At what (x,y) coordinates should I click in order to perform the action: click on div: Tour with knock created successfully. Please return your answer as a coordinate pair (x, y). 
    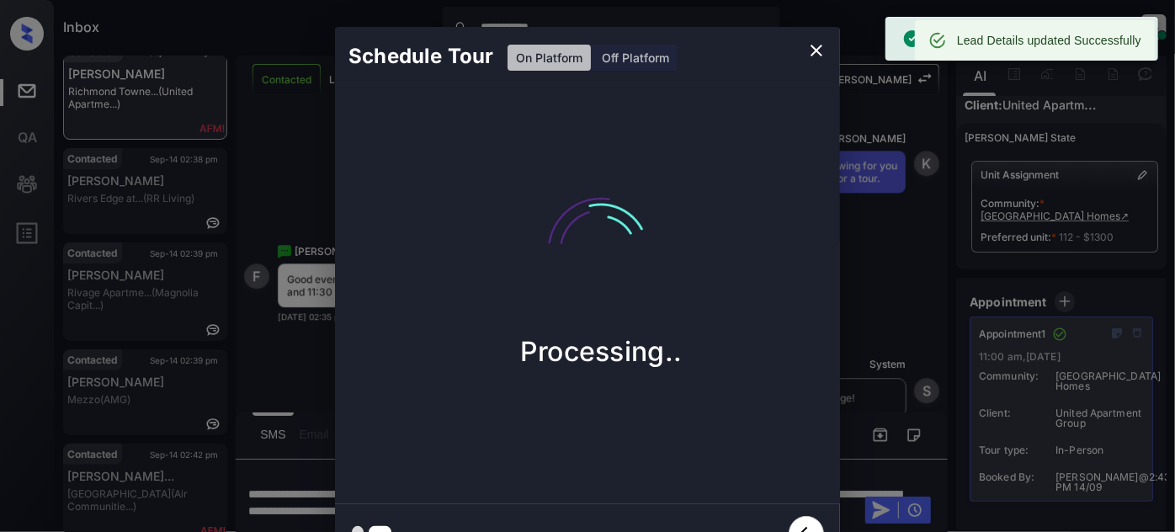
    Looking at the image, I should click on (1004, 39).